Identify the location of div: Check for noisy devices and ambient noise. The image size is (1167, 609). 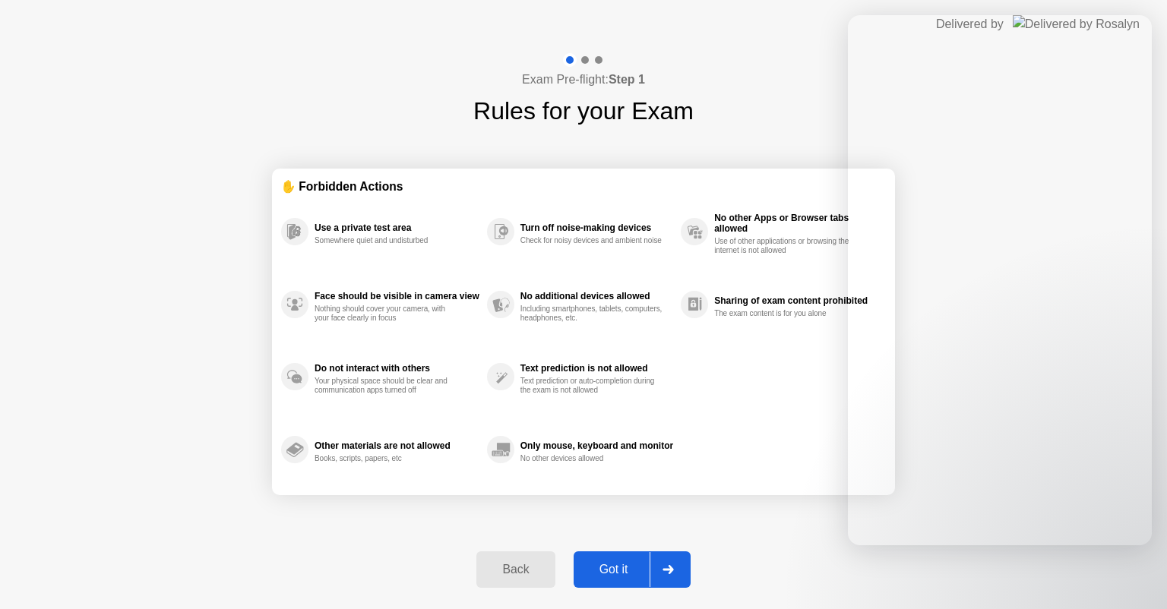
(592, 241).